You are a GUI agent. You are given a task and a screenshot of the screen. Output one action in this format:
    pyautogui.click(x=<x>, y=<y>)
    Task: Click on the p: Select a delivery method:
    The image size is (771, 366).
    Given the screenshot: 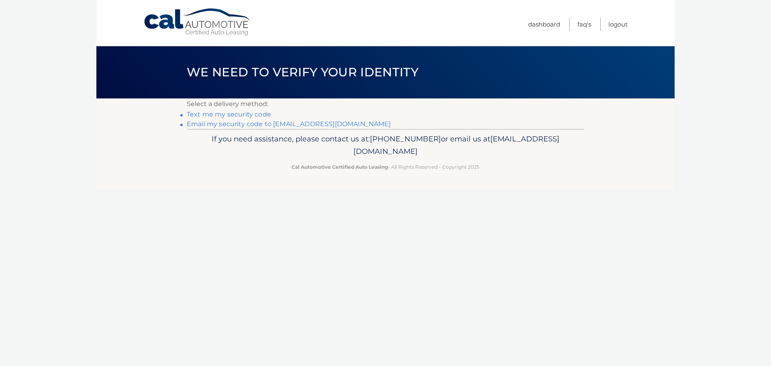 What is the action you would take?
    pyautogui.click(x=386, y=104)
    